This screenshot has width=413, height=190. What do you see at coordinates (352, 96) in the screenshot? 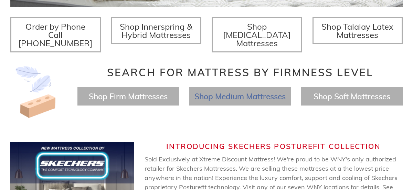
I see `span: Shop Soft Mattresses` at bounding box center [352, 96].